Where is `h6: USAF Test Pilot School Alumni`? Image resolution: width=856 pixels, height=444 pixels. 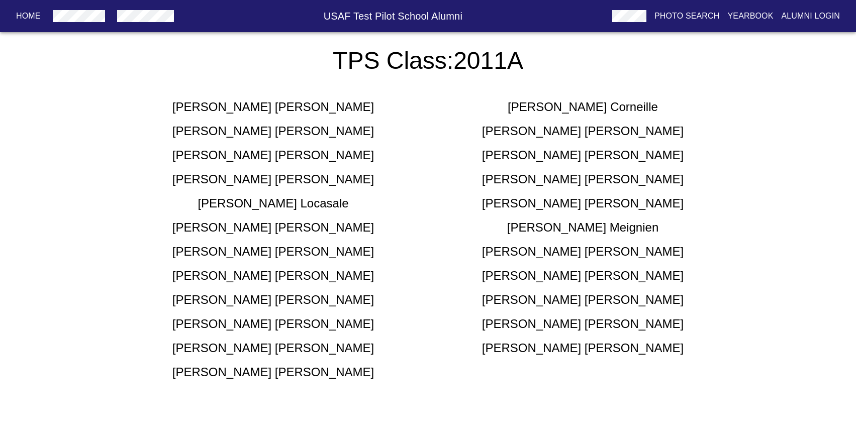 h6: USAF Test Pilot School Alumni is located at coordinates (393, 16).